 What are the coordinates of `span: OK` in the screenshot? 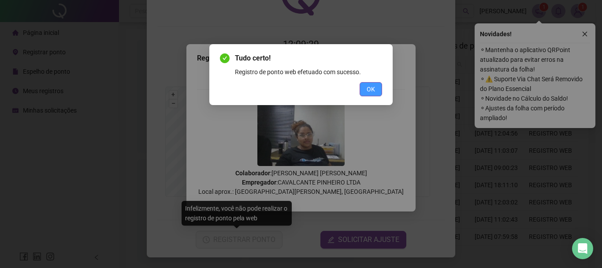 It's located at (371, 89).